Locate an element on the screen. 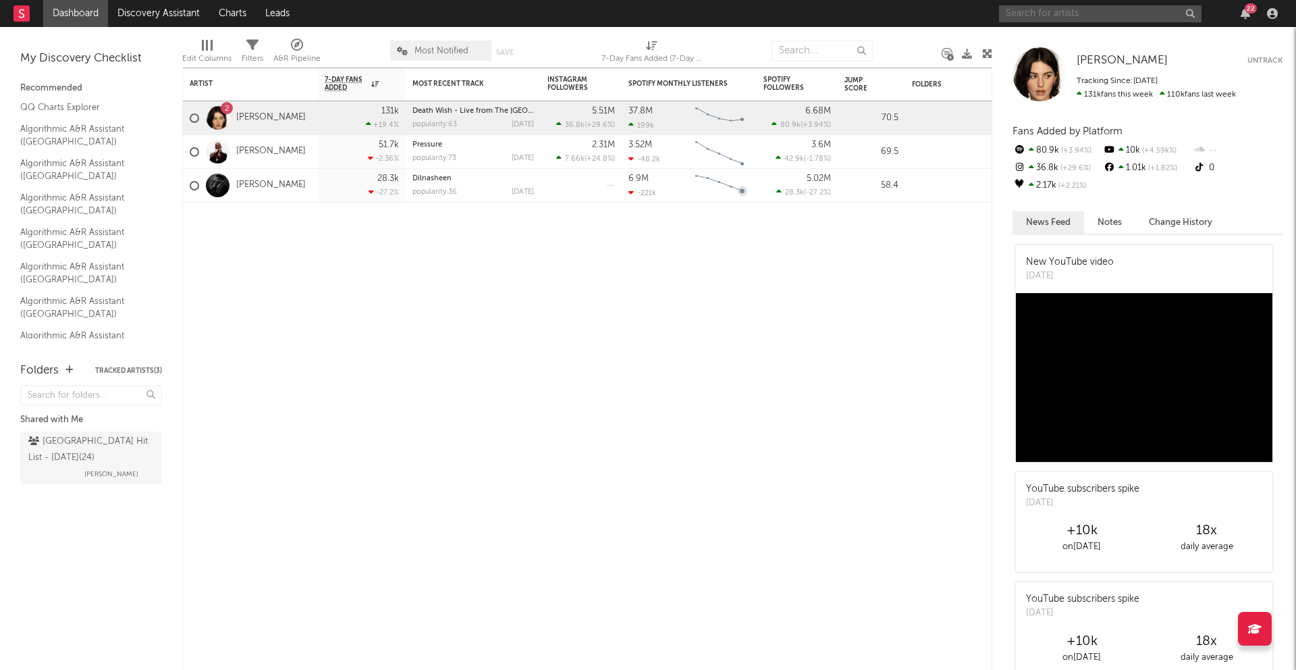  div: 69.5 is located at coordinates (871, 152).